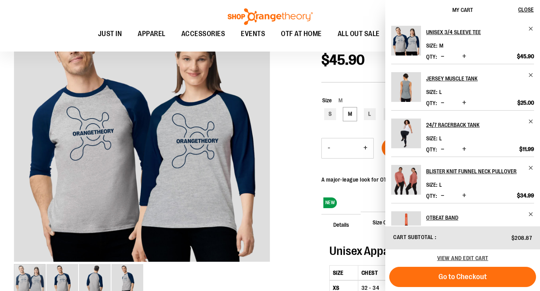  I want to click on h2: Jersey Muscle Tank, so click(474, 78).